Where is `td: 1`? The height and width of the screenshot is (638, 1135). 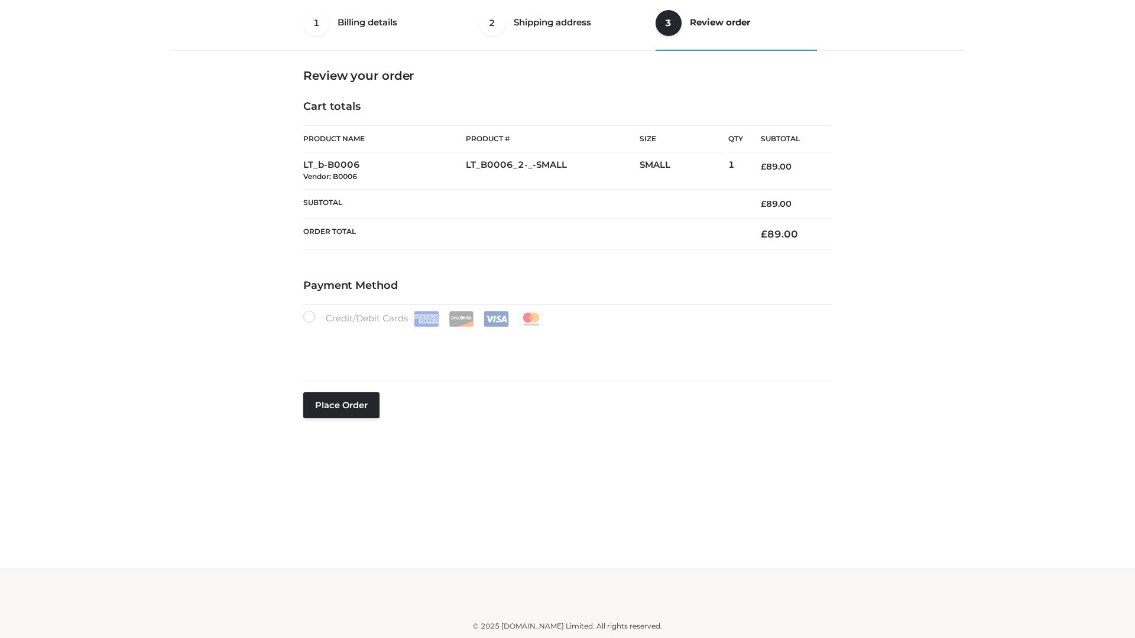 td: 1 is located at coordinates (735, 171).